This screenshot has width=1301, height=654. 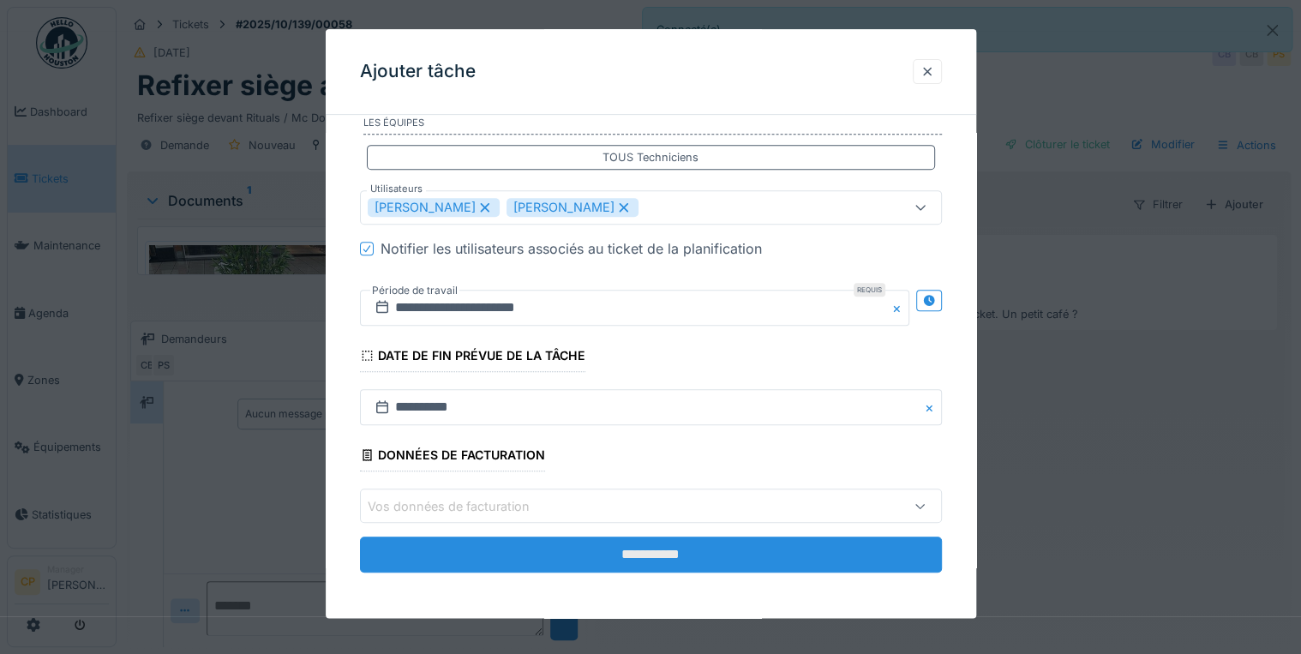 I want to click on div: Données de facturation, so click(x=453, y=458).